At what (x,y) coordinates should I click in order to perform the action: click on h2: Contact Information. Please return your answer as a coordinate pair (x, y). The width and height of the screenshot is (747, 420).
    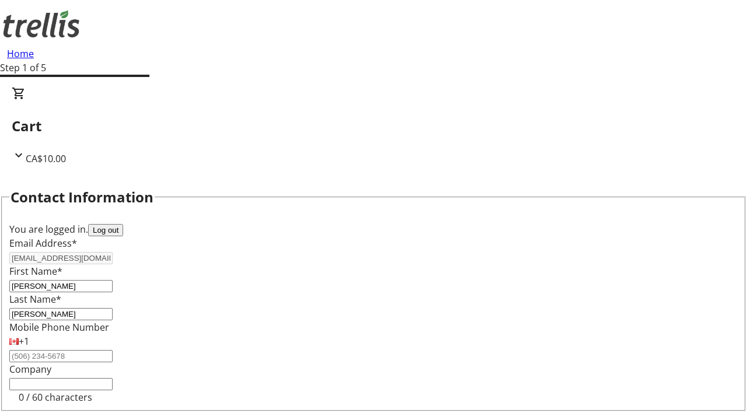
    Looking at the image, I should click on (82, 197).